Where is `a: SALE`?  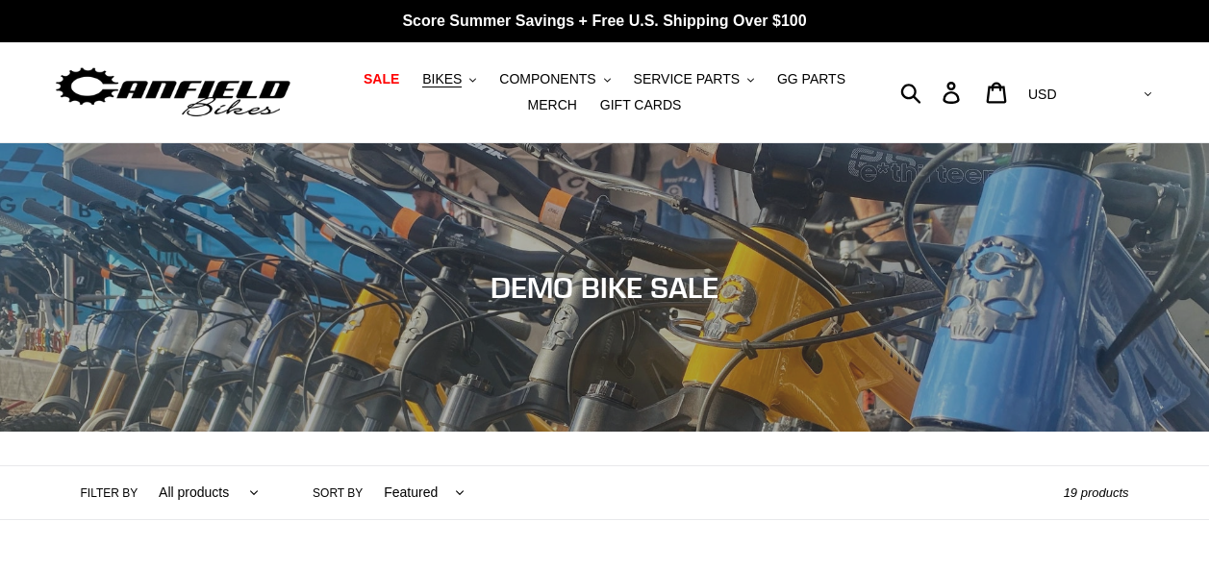 a: SALE is located at coordinates (381, 79).